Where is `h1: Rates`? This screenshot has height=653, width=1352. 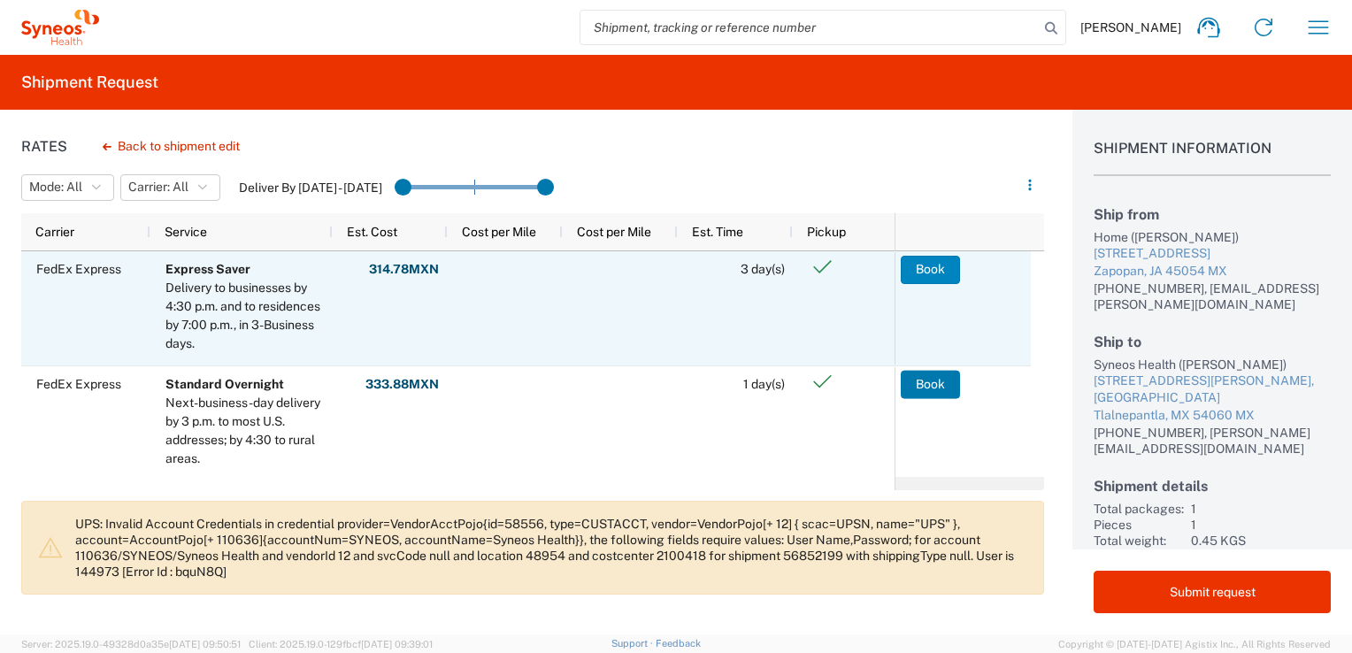 h1: Rates is located at coordinates (44, 146).